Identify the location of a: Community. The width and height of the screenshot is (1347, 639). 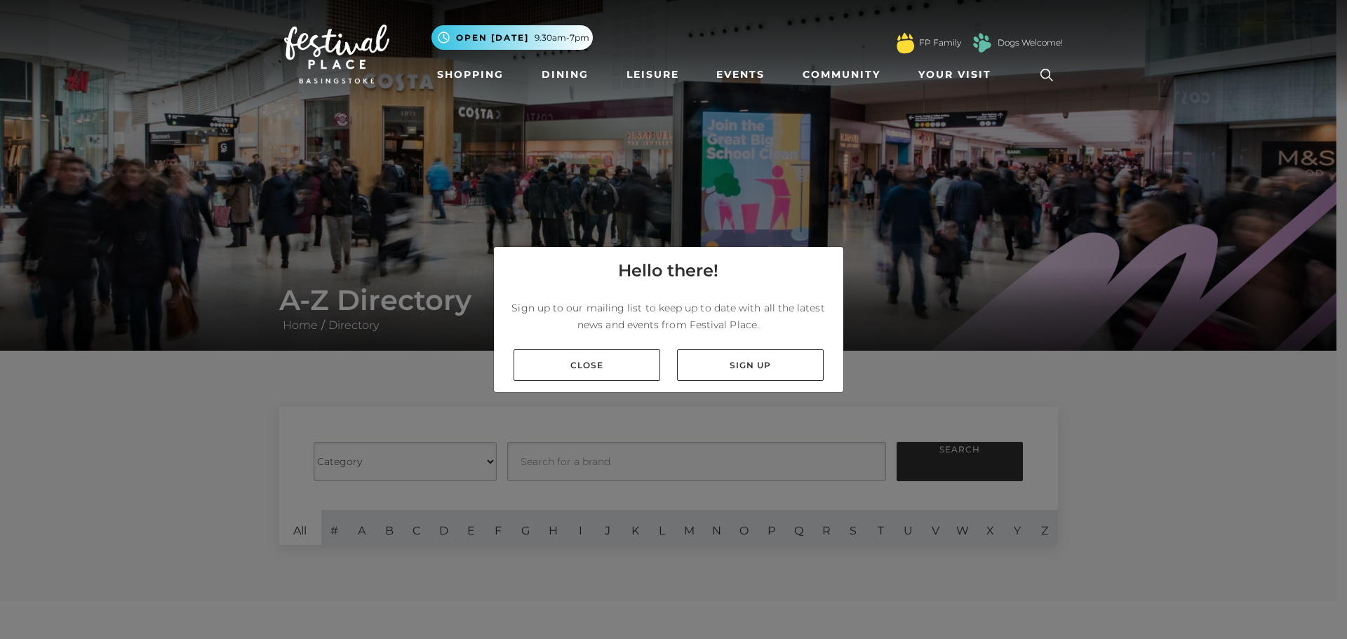
(841, 74).